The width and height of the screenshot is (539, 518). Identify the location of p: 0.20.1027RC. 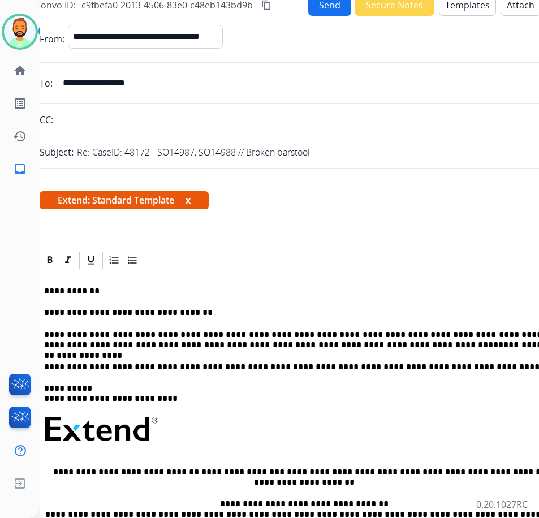
(502, 505).